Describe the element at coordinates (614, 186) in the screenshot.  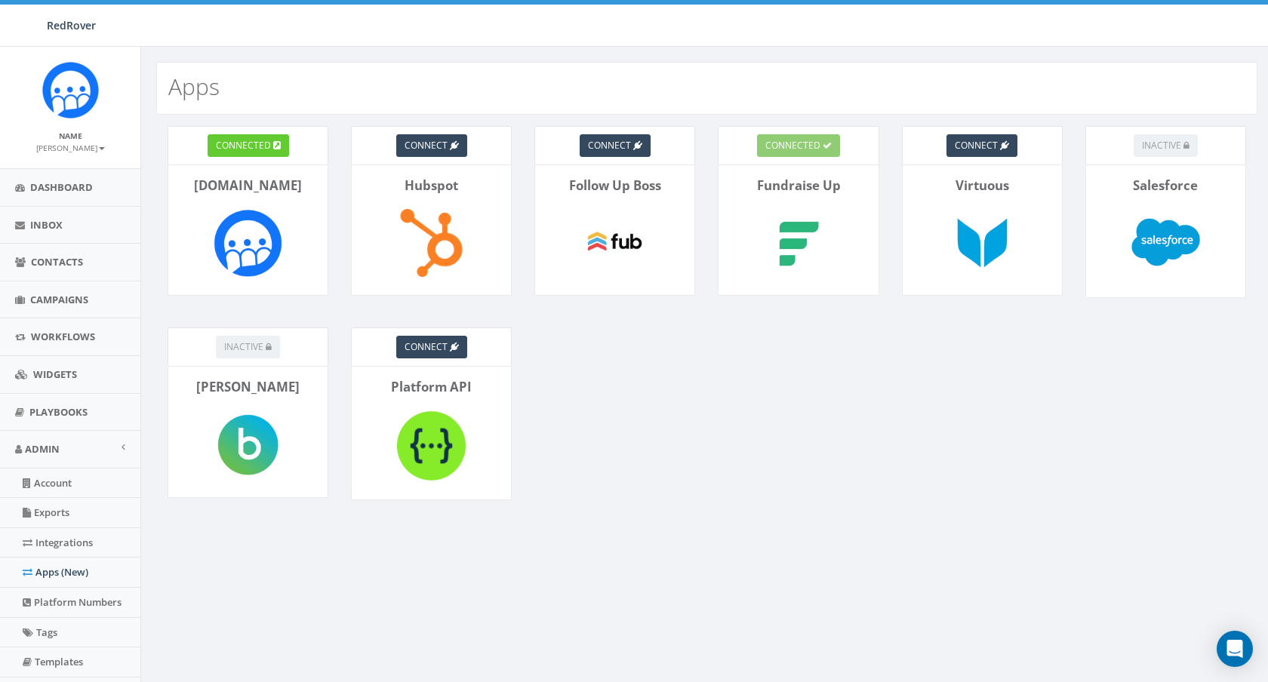
I see `p: Follow Up Boss` at that location.